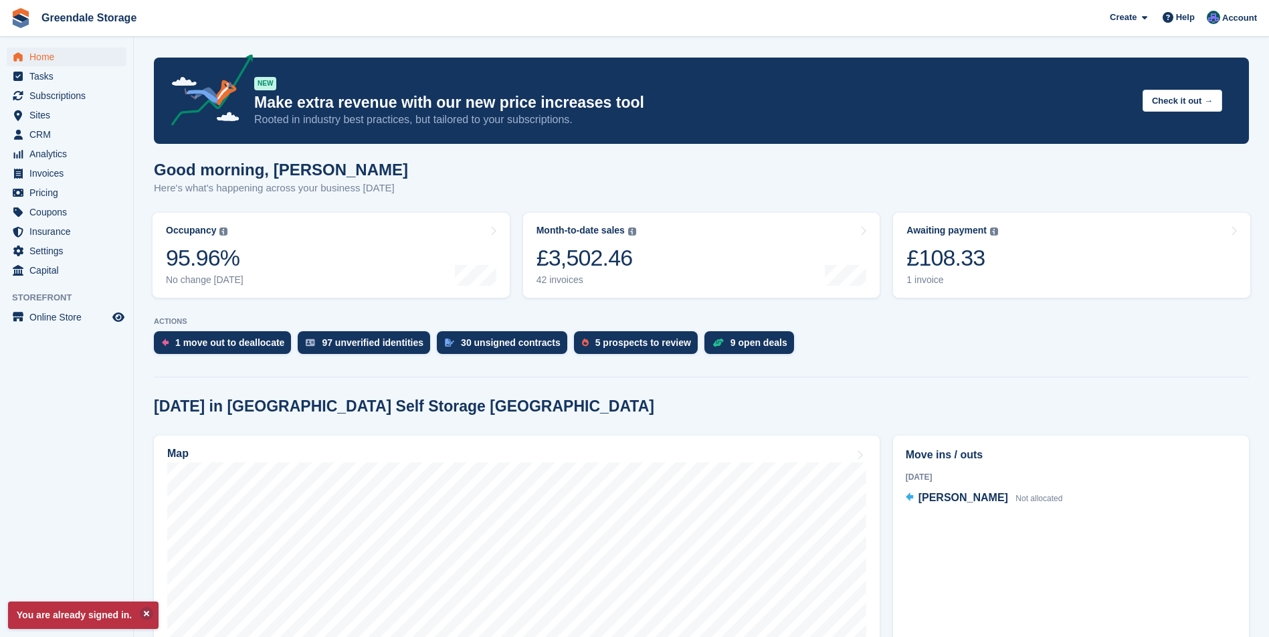 The height and width of the screenshot is (637, 1269). What do you see at coordinates (1039, 498) in the screenshot?
I see `span: Not allocated` at bounding box center [1039, 498].